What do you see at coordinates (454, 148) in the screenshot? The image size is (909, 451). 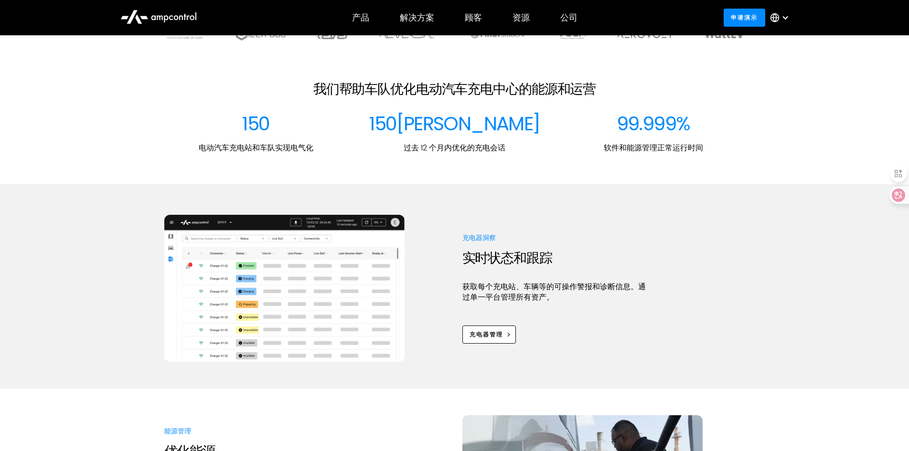 I see `font: 过去 12 个月内优化的充电会话` at bounding box center [454, 148].